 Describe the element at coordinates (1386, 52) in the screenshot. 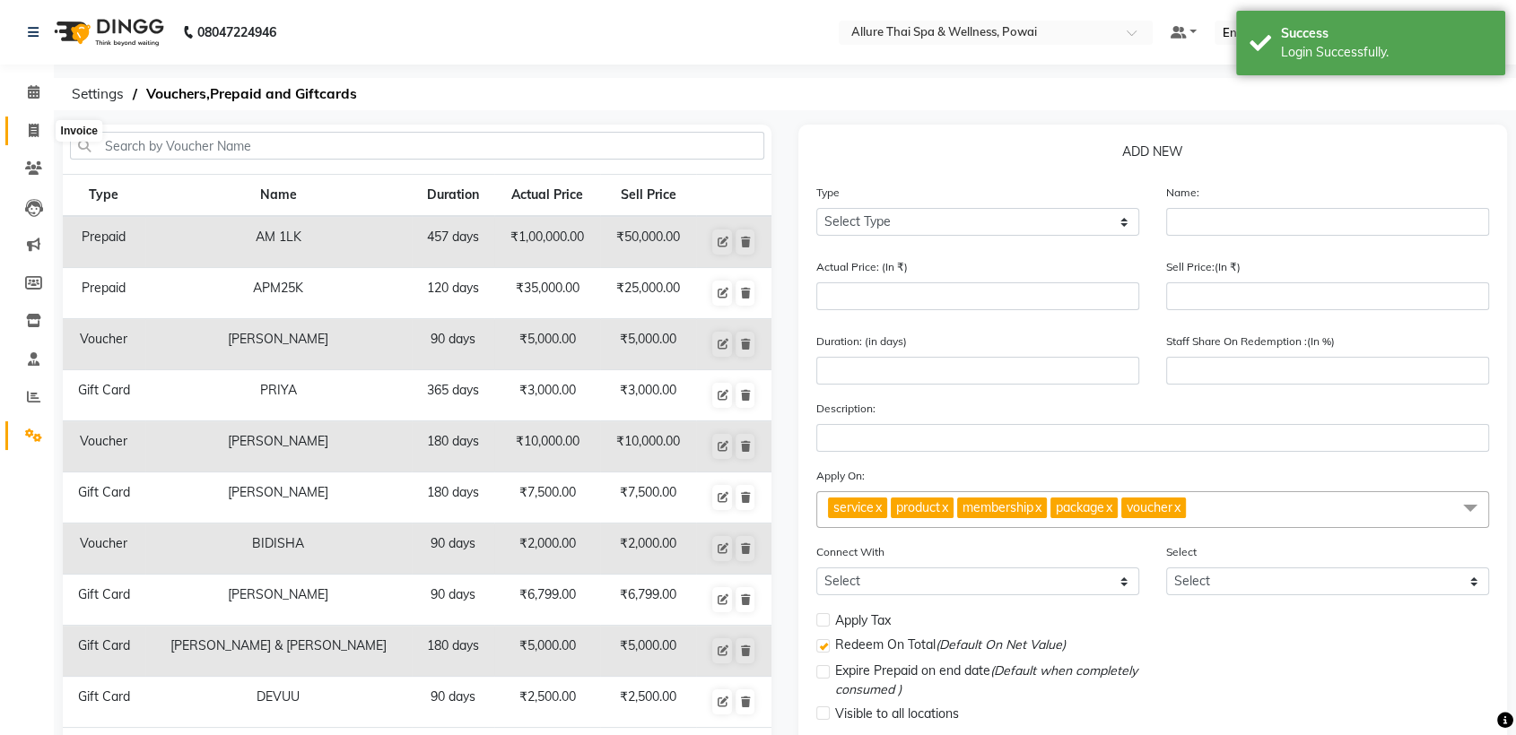

I see `div: Login Successfully.` at that location.